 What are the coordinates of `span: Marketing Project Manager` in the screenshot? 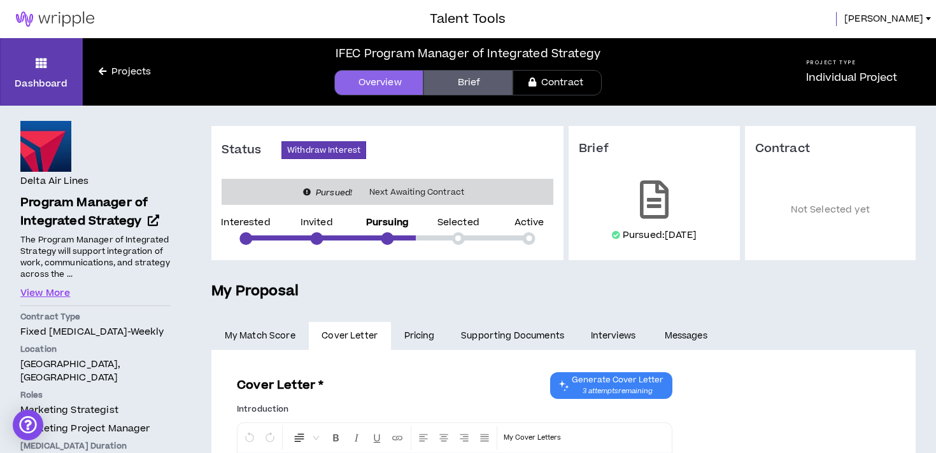 It's located at (85, 429).